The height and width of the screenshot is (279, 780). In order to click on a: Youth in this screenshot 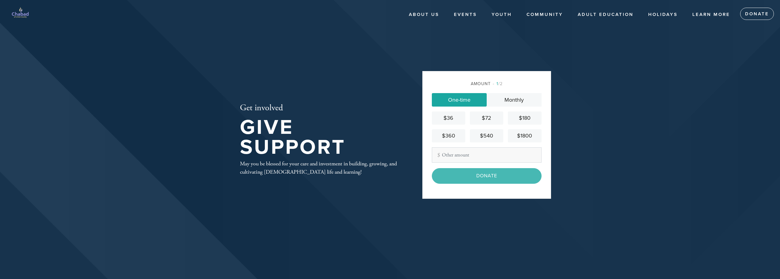, I will do `click(502, 15)`.